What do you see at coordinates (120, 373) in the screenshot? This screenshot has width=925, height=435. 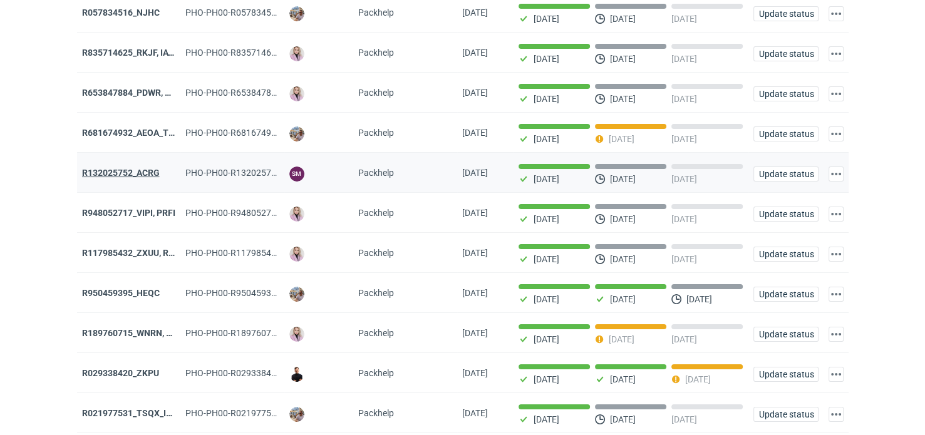 I see `strong: R029338420_ZKPU` at bounding box center [120, 373].